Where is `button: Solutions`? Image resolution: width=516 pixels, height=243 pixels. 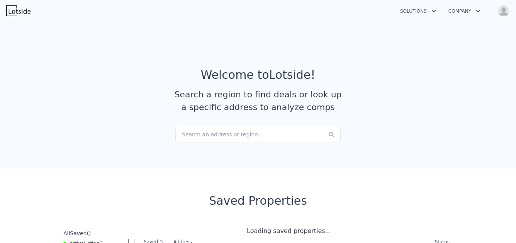
button: Solutions is located at coordinates (418, 11).